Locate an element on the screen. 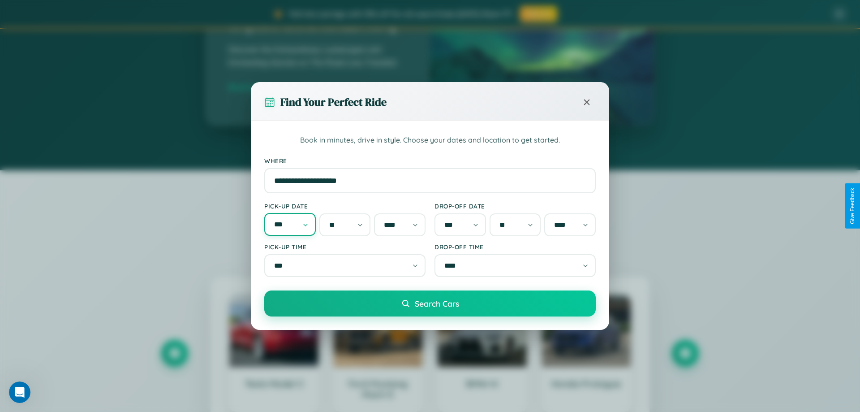  label: Pick-up Date is located at coordinates (345, 206).